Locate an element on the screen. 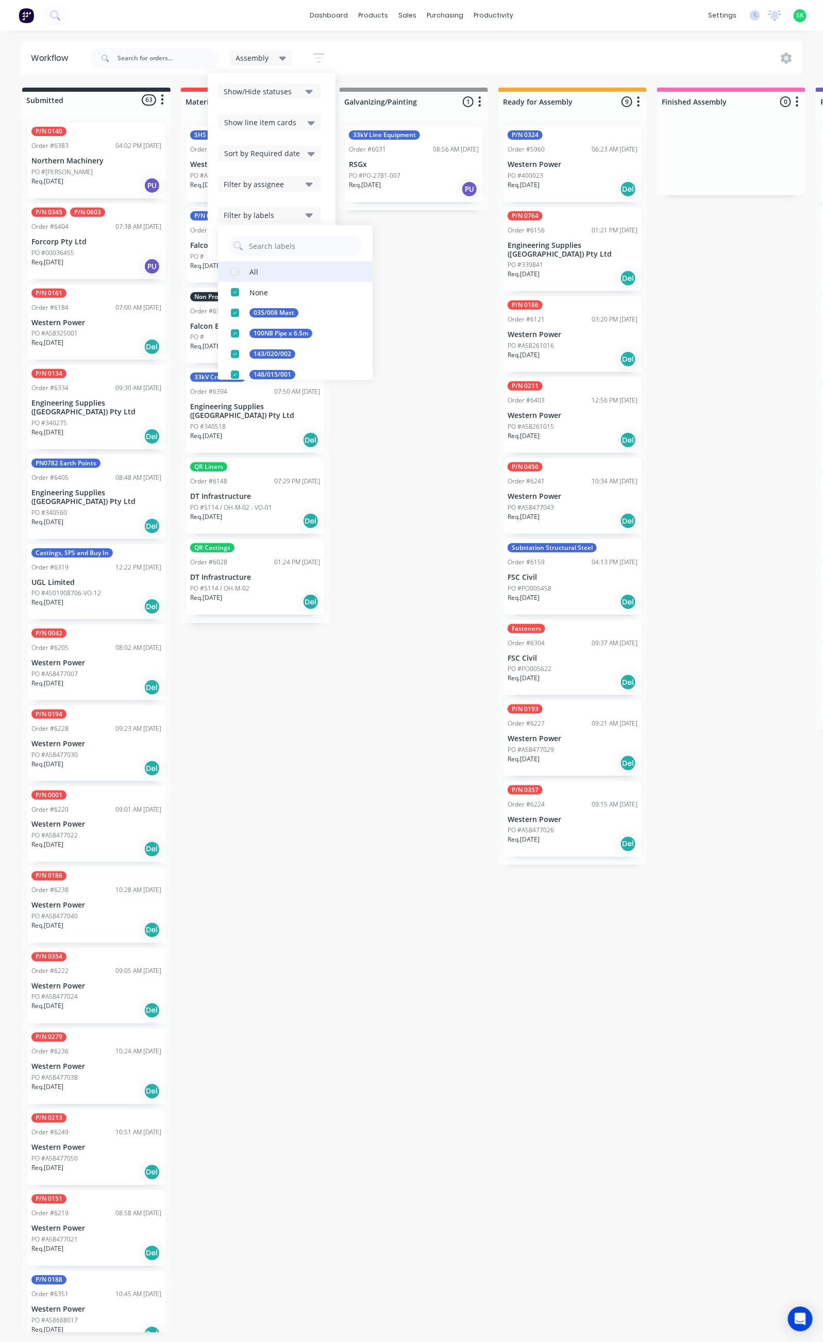 The height and width of the screenshot is (1342, 823). p: PO #400023 is located at coordinates (525, 176).